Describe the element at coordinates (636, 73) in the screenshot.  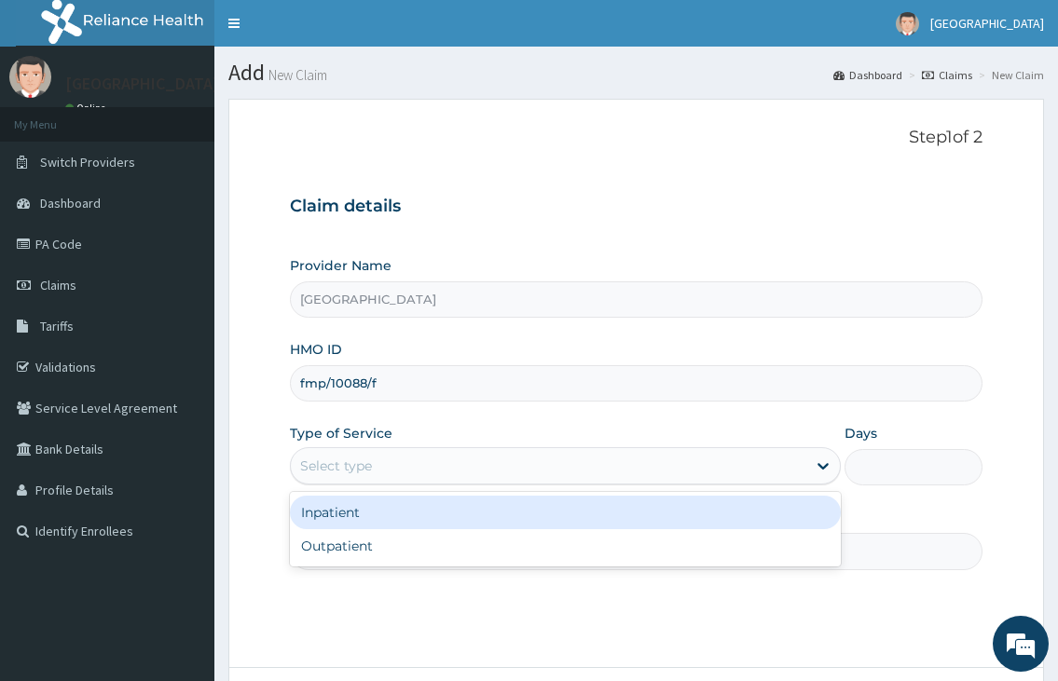
I see `h1: Add` at that location.